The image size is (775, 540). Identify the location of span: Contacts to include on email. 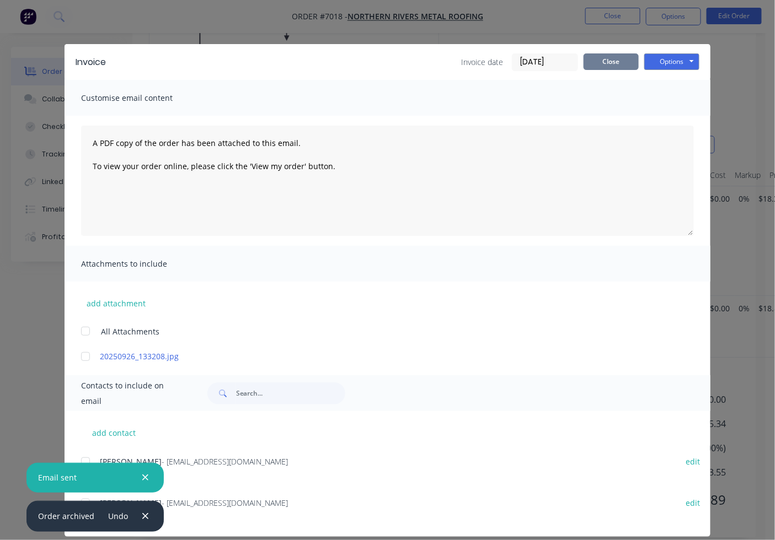
(130, 394).